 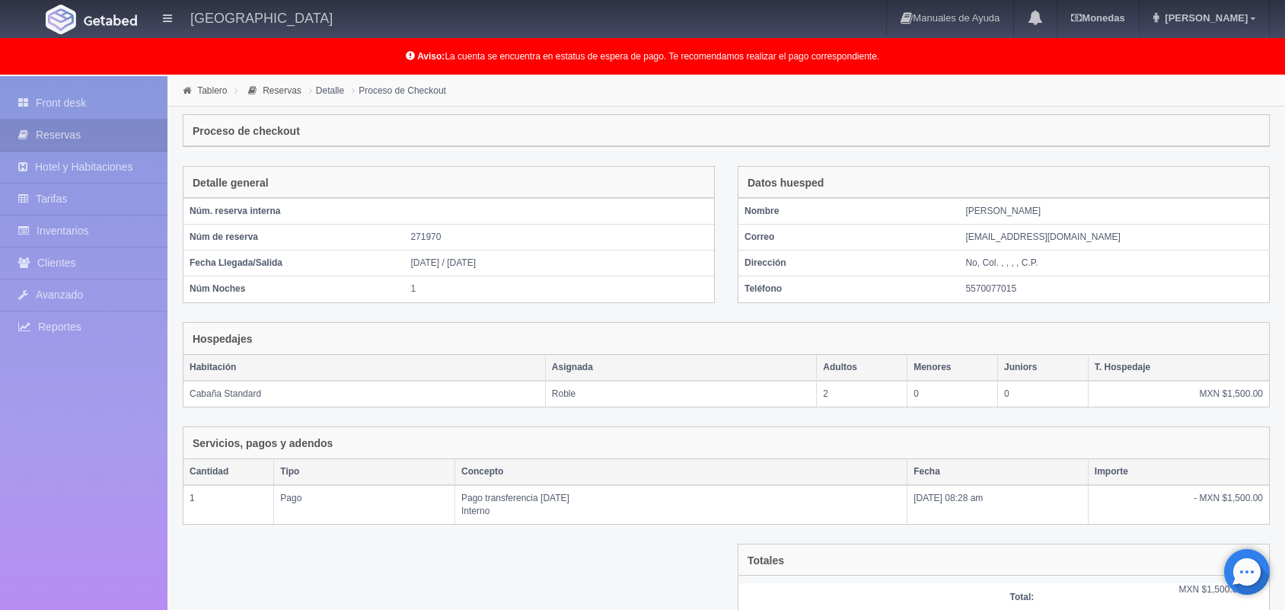 I want to click on h4: Hospedajes, so click(x=222, y=339).